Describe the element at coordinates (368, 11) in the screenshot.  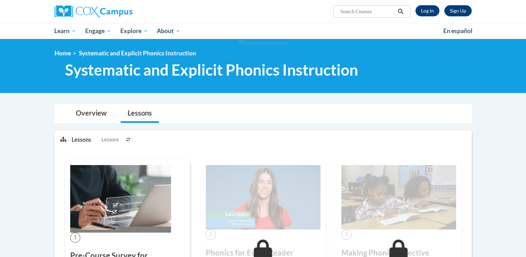
I see `input: Search Courses` at that location.